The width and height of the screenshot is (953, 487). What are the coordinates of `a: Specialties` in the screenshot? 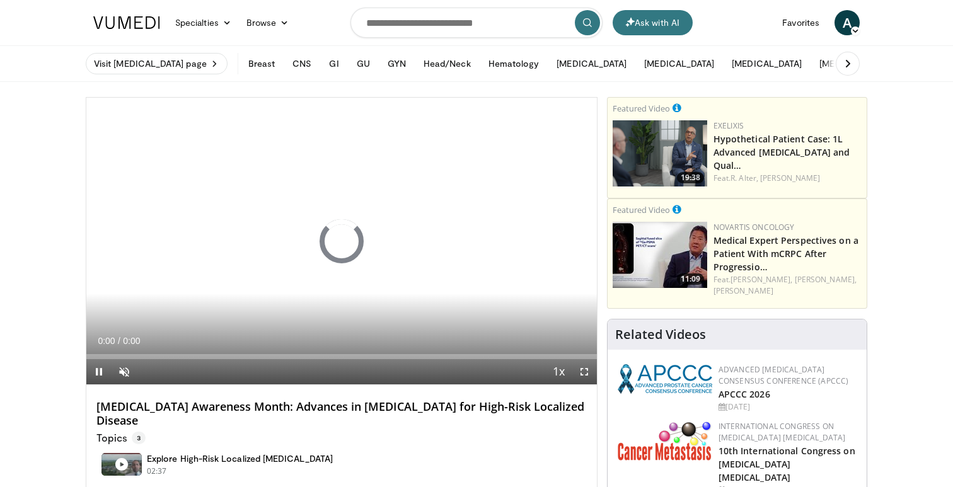 It's located at (203, 23).